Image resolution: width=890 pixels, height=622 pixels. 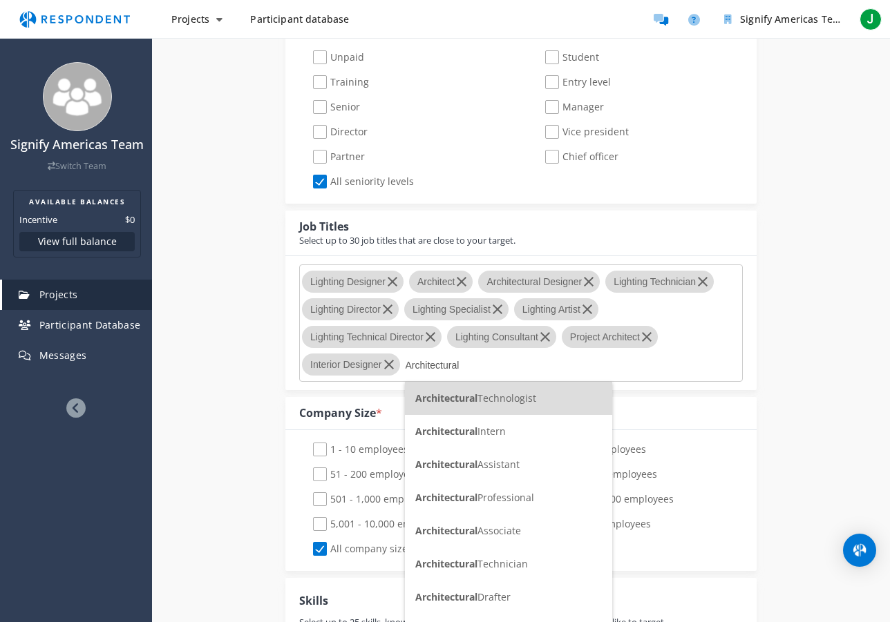 What do you see at coordinates (574, 108) in the screenshot?
I see `span: Manager` at bounding box center [574, 108].